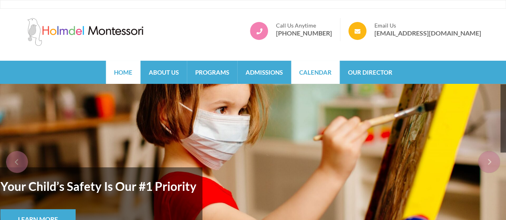  What do you see at coordinates (489, 162) in the screenshot?
I see `div: next` at bounding box center [489, 162].